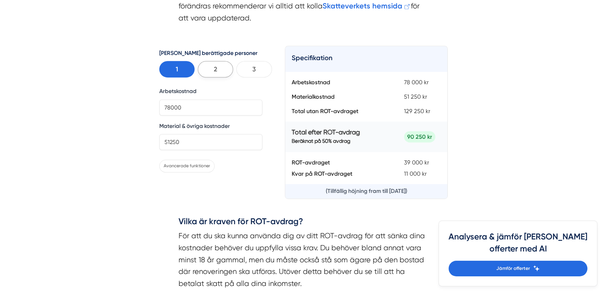  What do you see at coordinates (362, 6) in the screenshot?
I see `strong: Skatteverkets hemsida` at bounding box center [362, 6].